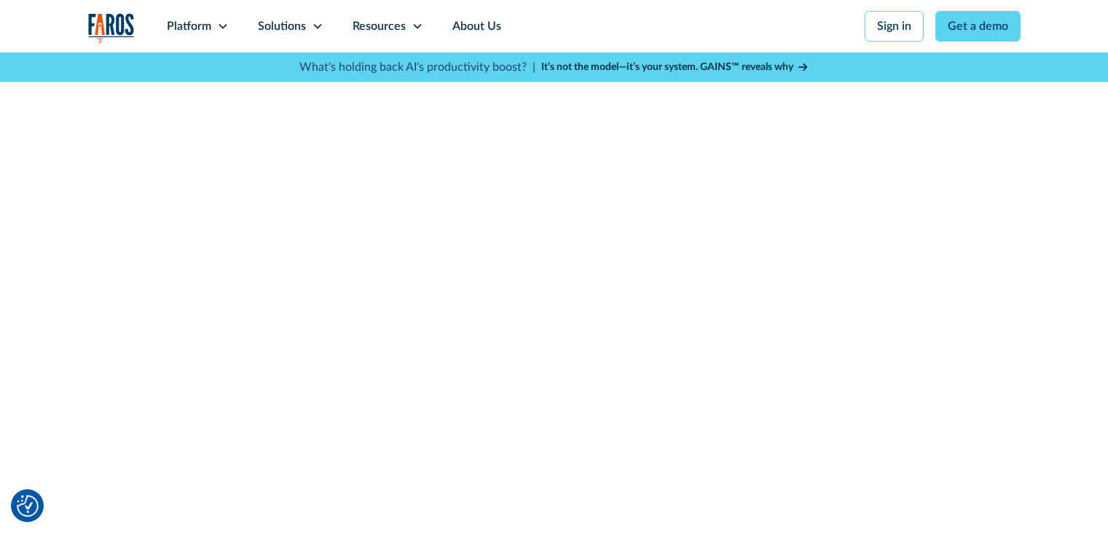 The image size is (1108, 533). I want to click on div: Solutions, so click(282, 26).